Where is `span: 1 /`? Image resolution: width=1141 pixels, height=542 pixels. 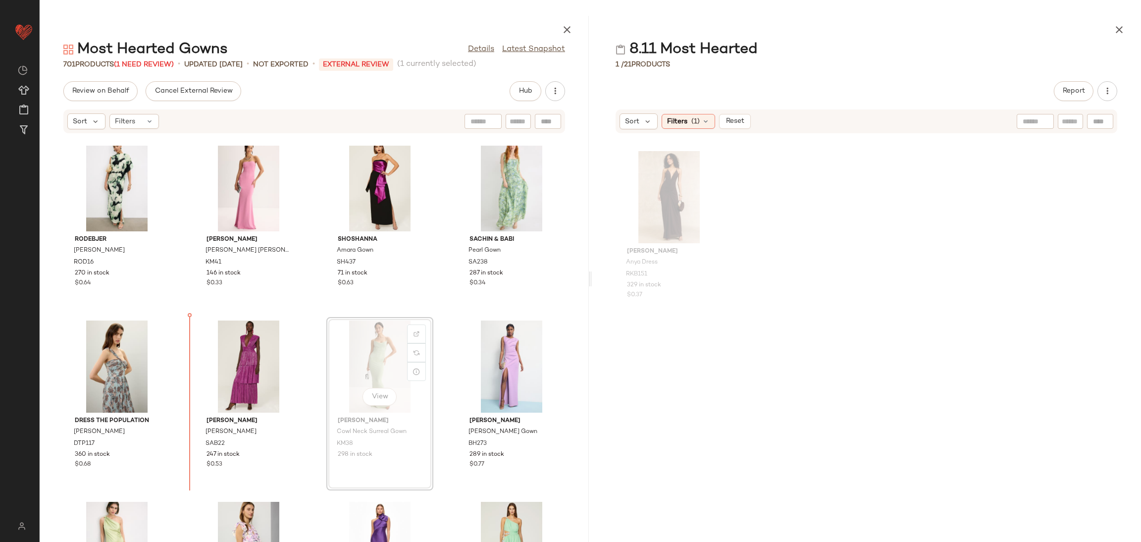 span: 1 / is located at coordinates (620, 64).